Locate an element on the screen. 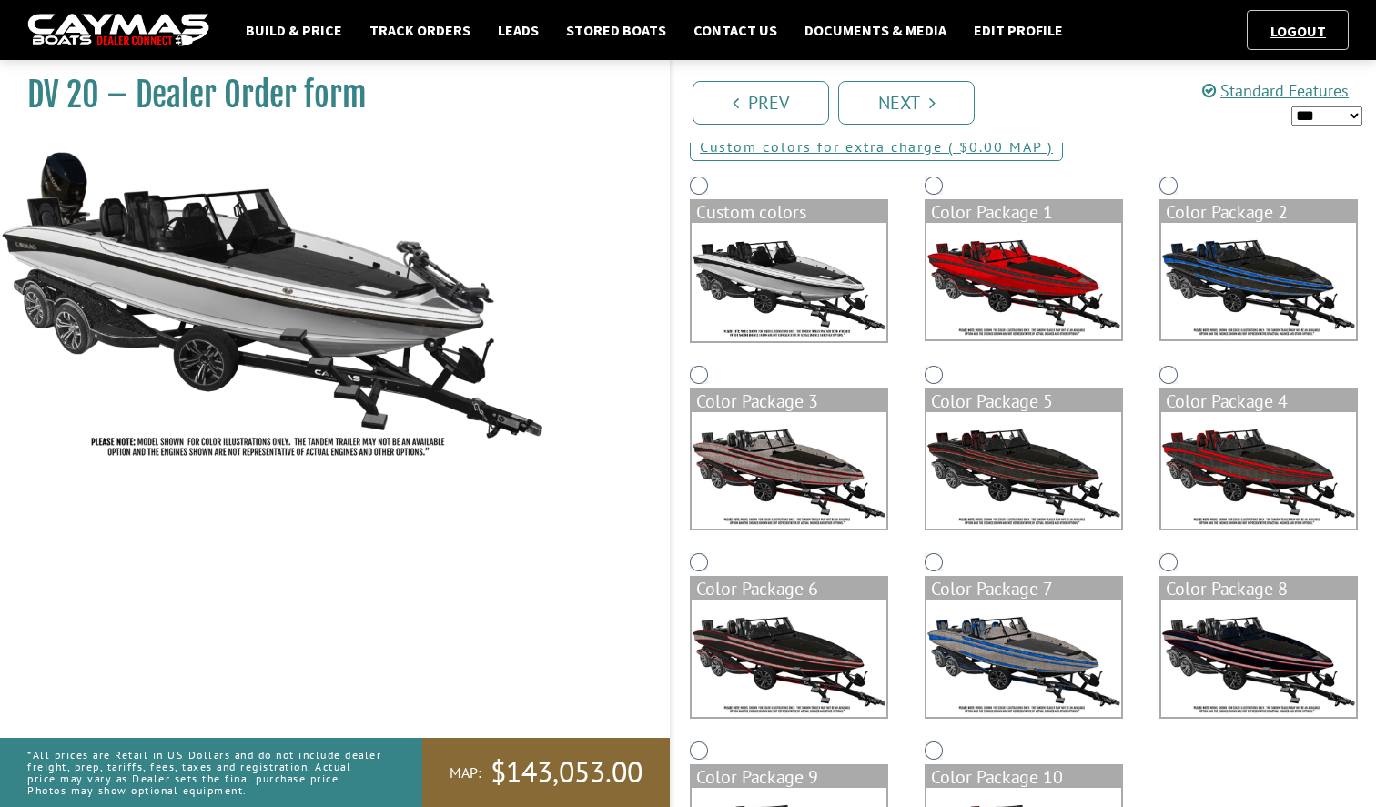  a: Custom colors for extra charge ( $0.00 MAP ) is located at coordinates (877, 147).